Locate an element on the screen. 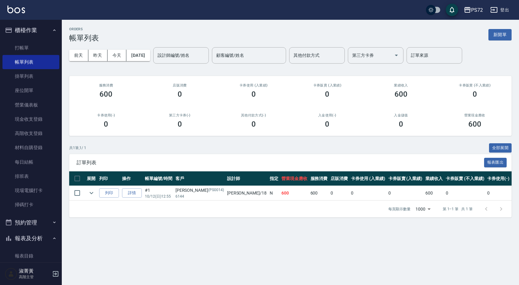  th: 卡券販賣 (入業績) is located at coordinates (406, 179).